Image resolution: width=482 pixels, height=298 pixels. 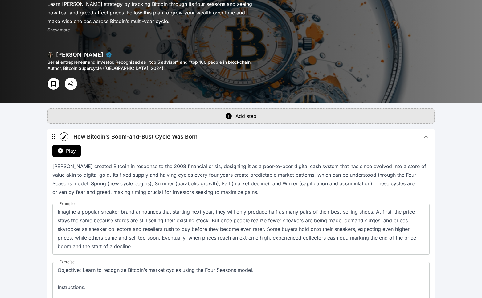 What do you see at coordinates (71, 151) in the screenshot?
I see `span: Play` at bounding box center [71, 151].